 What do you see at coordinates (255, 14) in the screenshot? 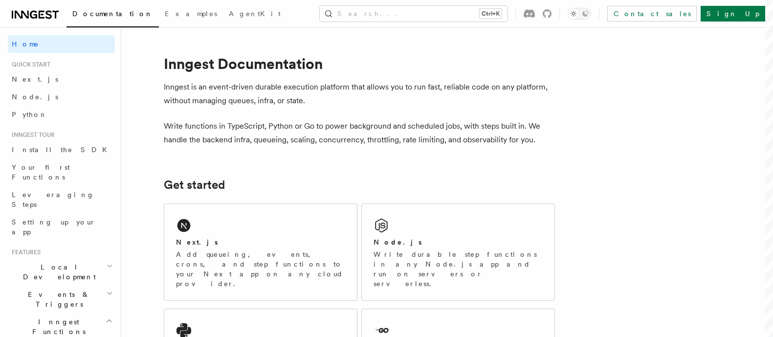
I see `span: AgentKit` at bounding box center [255, 14].